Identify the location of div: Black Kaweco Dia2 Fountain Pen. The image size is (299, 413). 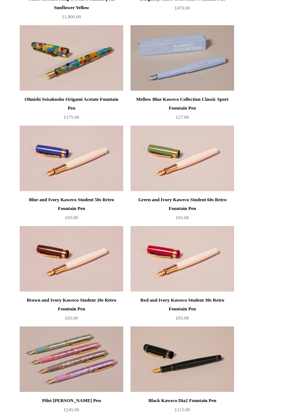
(182, 401).